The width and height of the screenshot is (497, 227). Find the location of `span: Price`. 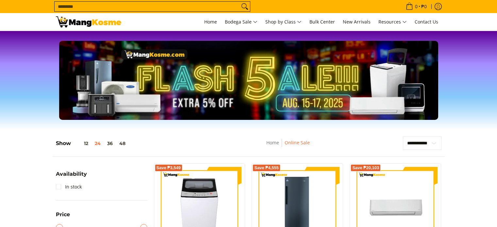

span: Price is located at coordinates (63, 215).